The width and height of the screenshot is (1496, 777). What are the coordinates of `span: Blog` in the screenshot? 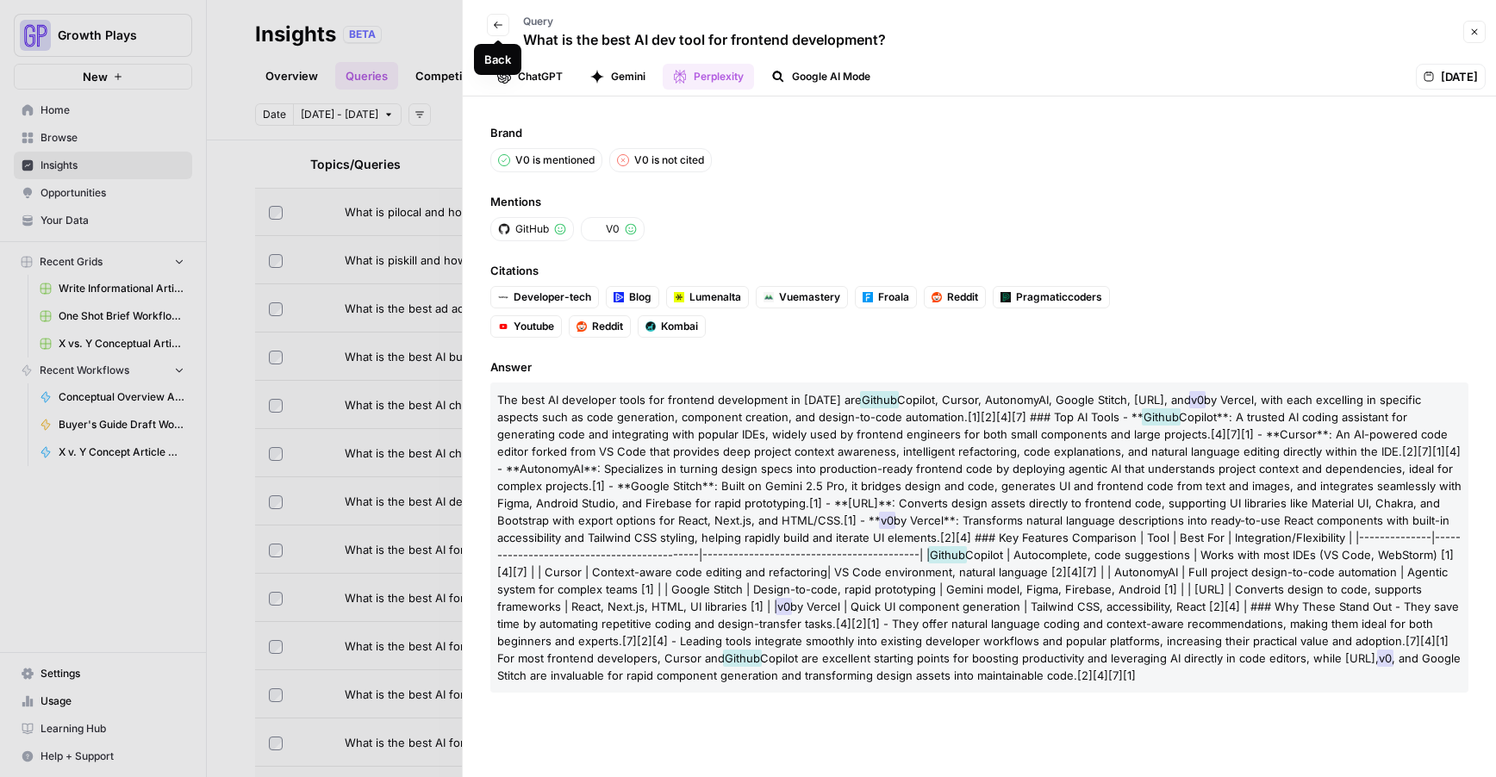 It's located at (640, 297).